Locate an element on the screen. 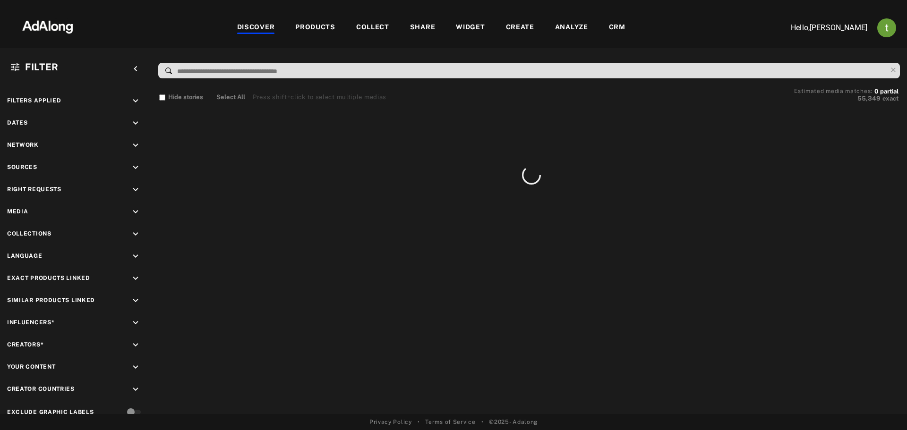  div: COLLECT is located at coordinates (373, 28).